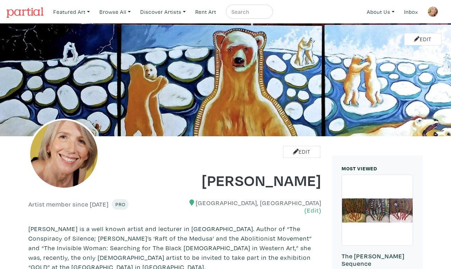 Image resolution: width=451 pixels, height=269 pixels. Describe the element at coordinates (71, 12) in the screenshot. I see `a: Featured Art` at that location.